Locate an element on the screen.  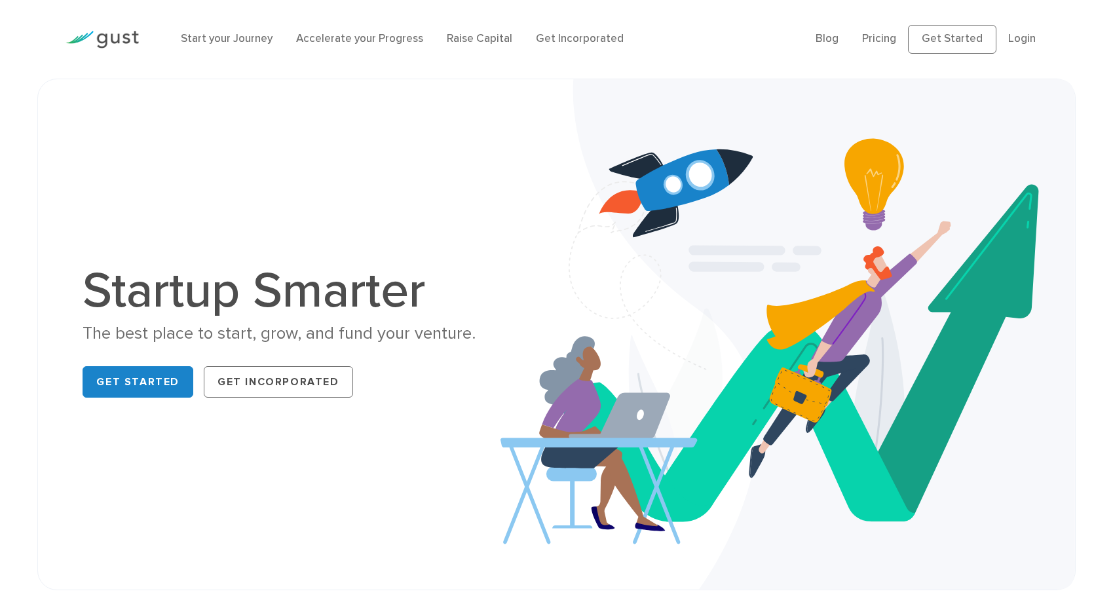
img: Gust Logo is located at coordinates (102, 39).